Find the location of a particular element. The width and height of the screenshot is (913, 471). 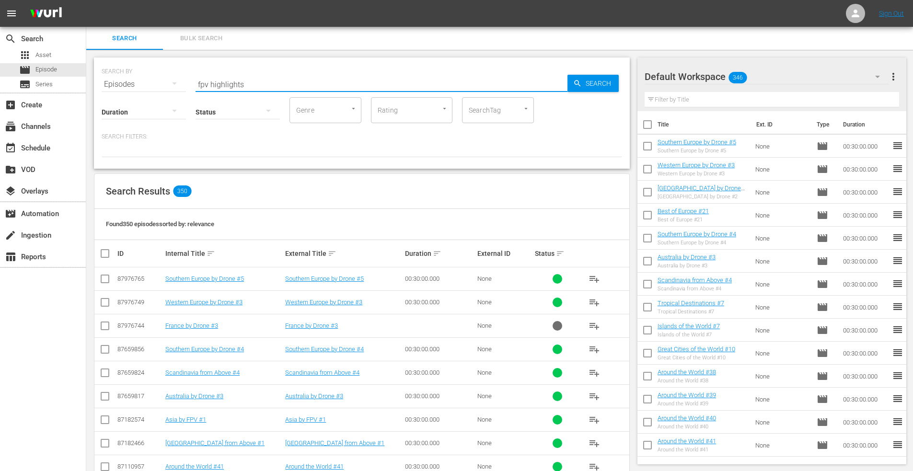

div: Great Cities of the World #10 is located at coordinates (696, 357).